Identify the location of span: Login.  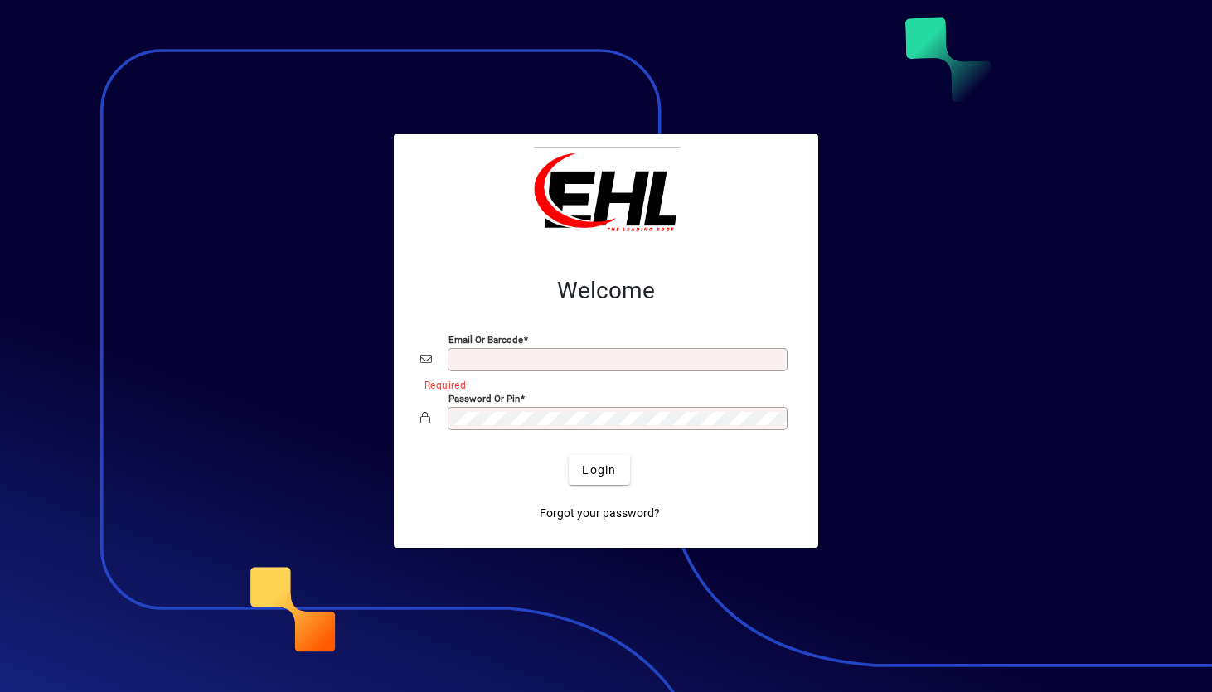
(599, 470).